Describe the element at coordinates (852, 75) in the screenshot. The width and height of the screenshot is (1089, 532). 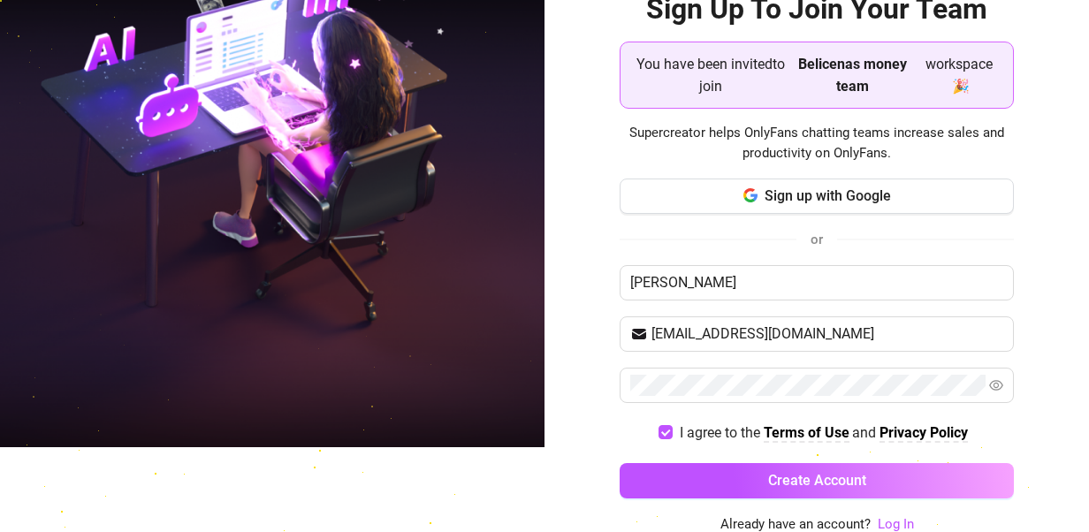
I see `strong: Belicenas money team` at that location.